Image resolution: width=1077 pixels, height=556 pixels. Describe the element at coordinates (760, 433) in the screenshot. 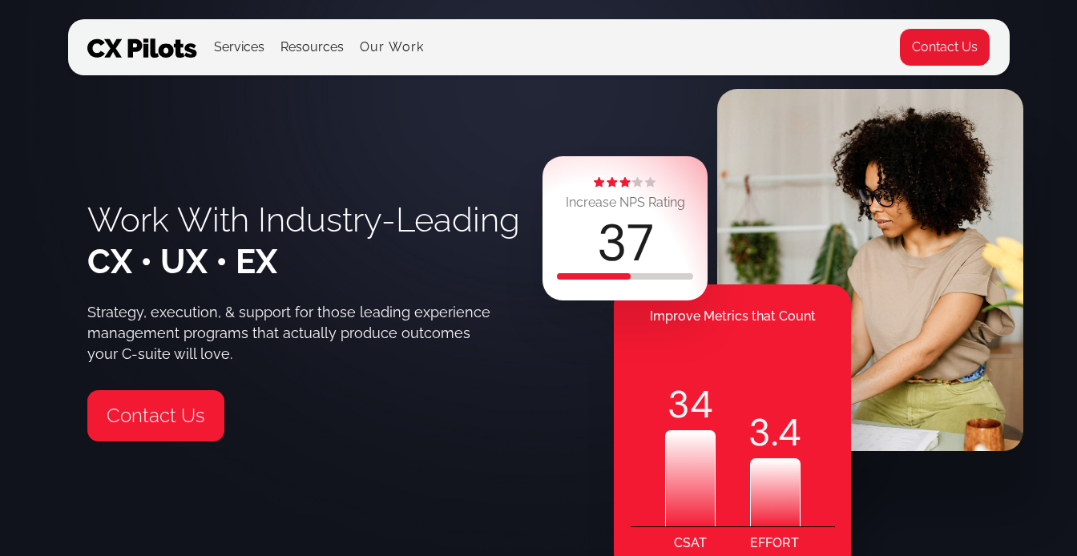

I see `code: 3` at that location.